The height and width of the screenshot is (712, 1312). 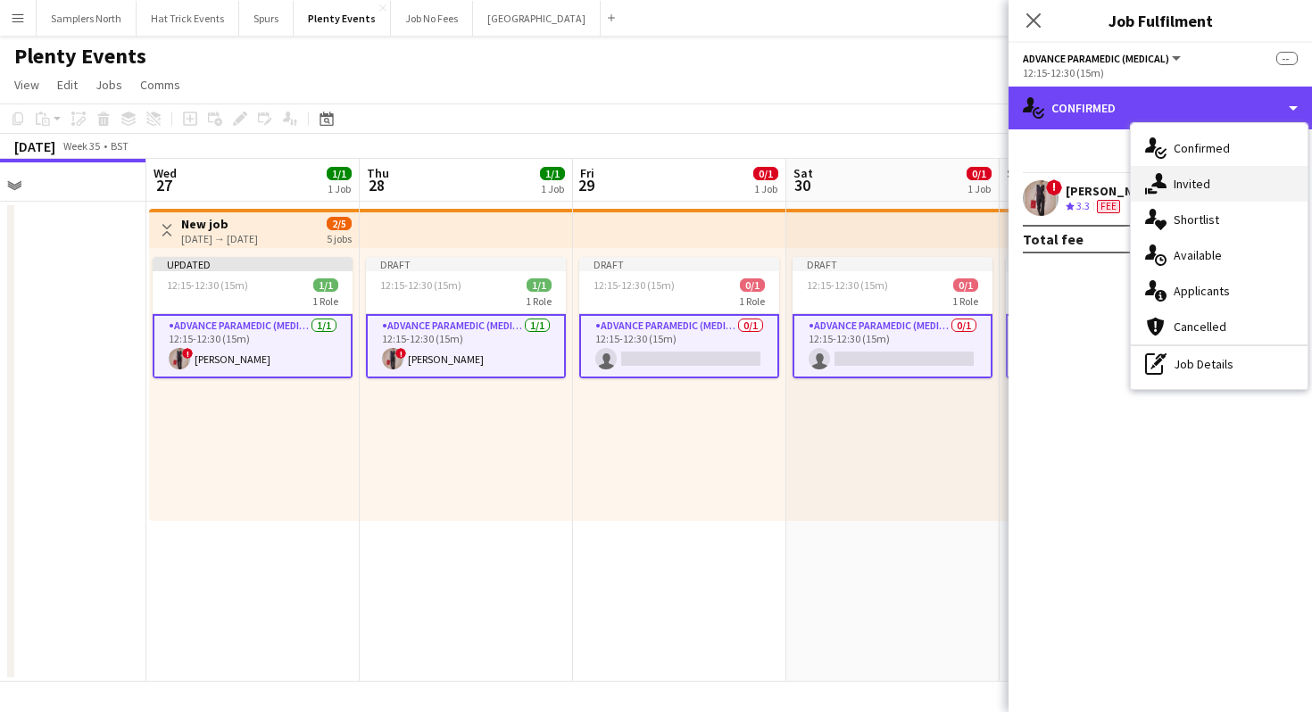 What do you see at coordinates (432, 18) in the screenshot?
I see `button: Job No Fees` at bounding box center [432, 18].